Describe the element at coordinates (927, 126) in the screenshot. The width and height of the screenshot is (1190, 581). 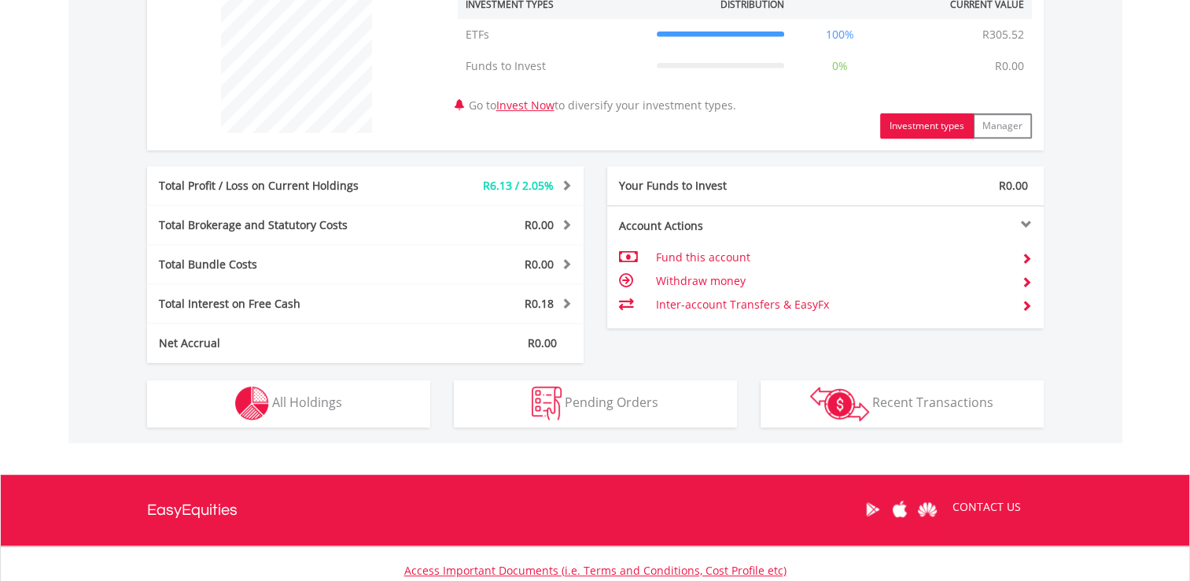
I see `button: Investment types` at that location.